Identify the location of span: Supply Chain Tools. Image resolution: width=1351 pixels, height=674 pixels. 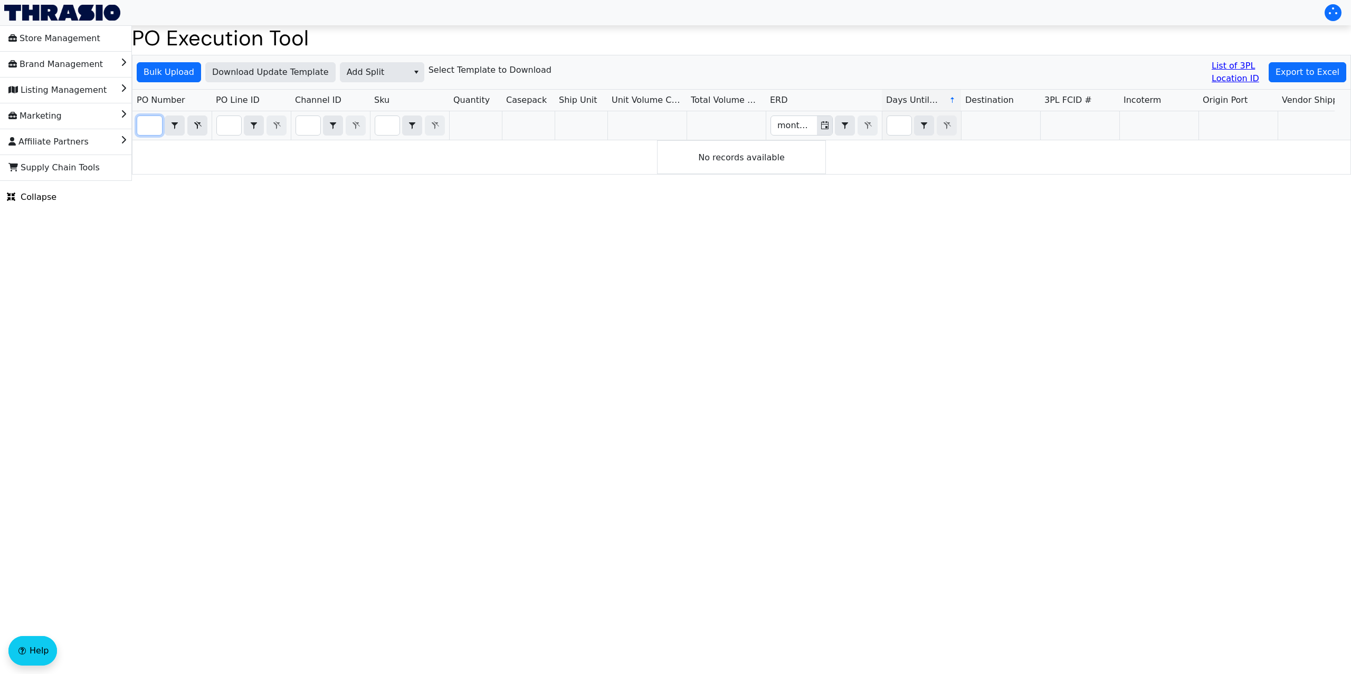
(54, 168).